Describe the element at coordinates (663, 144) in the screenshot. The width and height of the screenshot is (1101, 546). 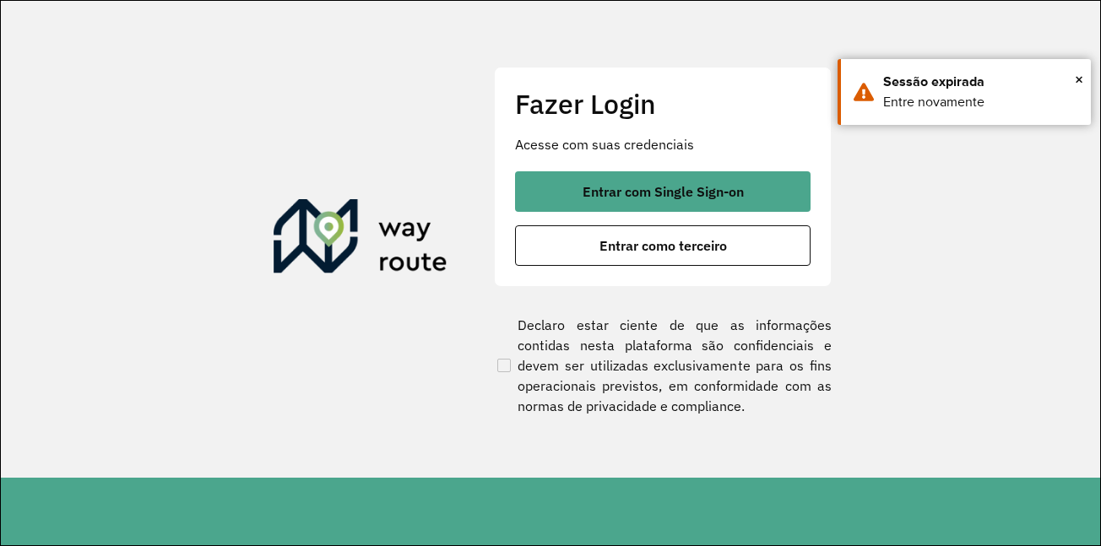
I see `p: Acesse com suas credenciais` at that location.